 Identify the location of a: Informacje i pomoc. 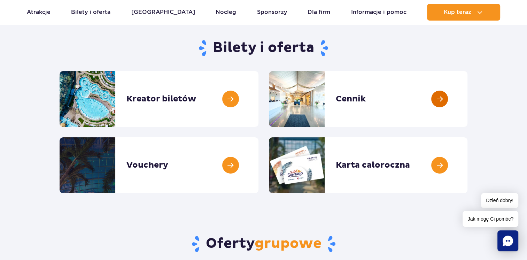
(379, 12).